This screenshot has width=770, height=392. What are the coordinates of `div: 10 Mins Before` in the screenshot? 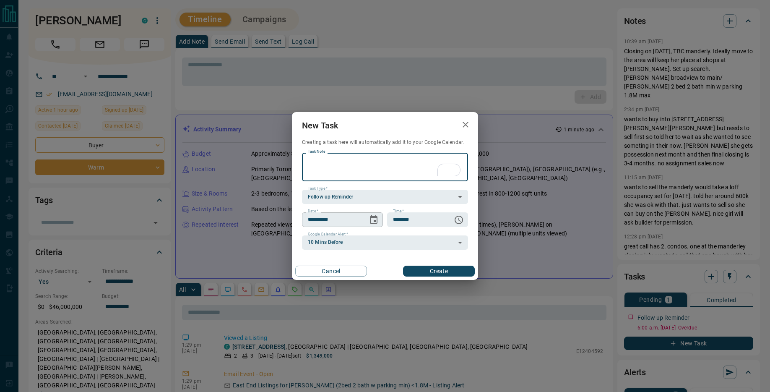 It's located at (385, 243).